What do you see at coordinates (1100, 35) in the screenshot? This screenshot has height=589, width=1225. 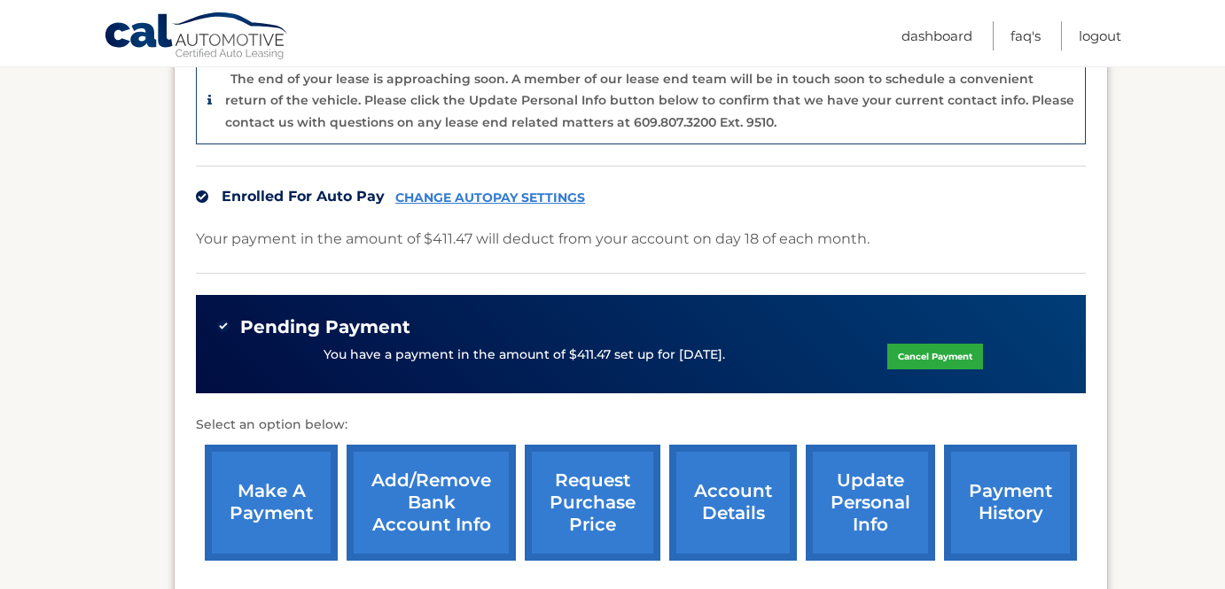 I see `a: Logout` at bounding box center [1100, 35].